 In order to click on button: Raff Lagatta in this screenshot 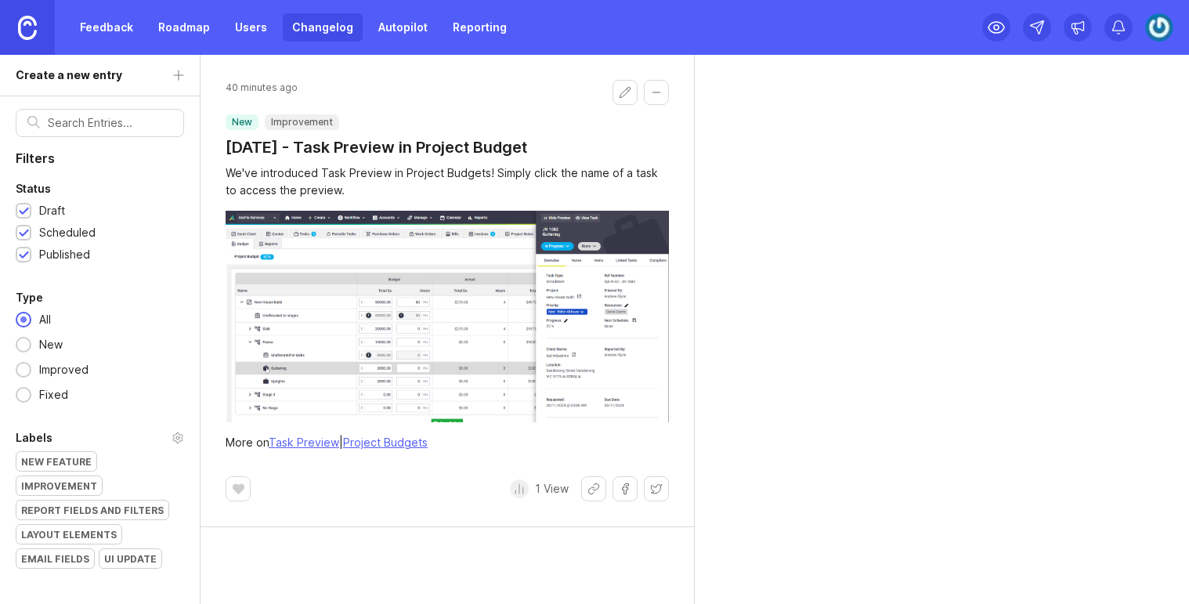, I will do `click(1159, 27)`.